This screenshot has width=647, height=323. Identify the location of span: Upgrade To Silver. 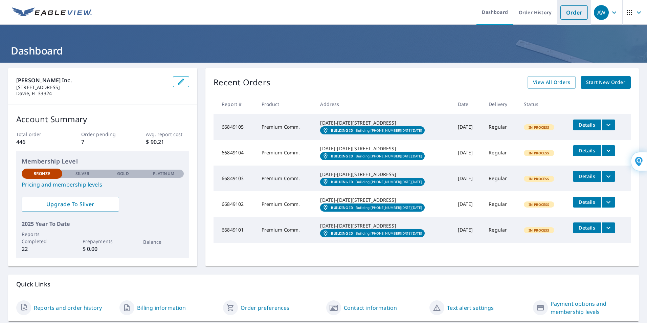
(70, 204).